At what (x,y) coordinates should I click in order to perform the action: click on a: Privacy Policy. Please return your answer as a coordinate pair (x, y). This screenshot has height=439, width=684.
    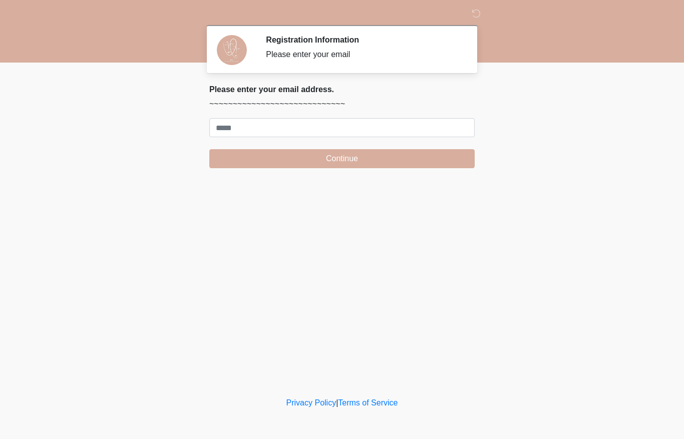
    Looking at the image, I should click on (312, 403).